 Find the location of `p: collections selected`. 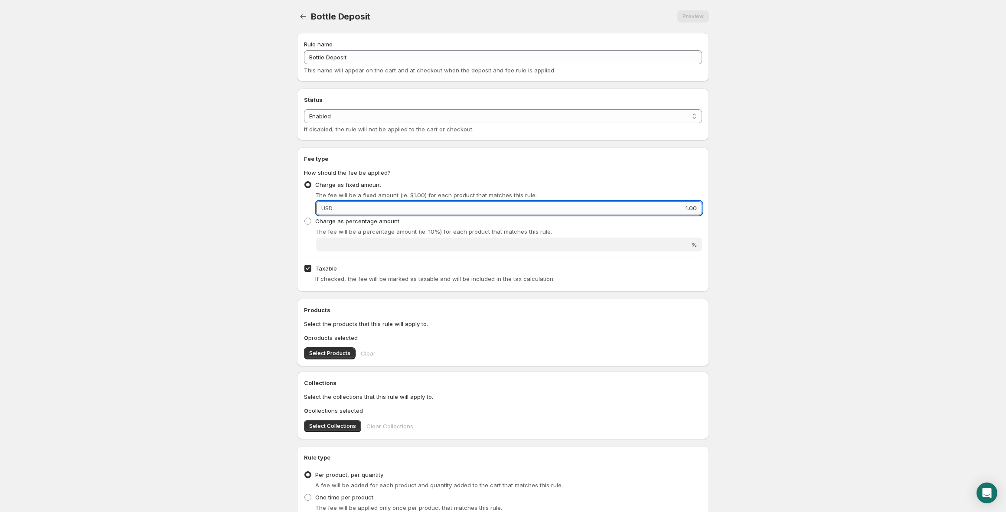

p: collections selected is located at coordinates (503, 411).